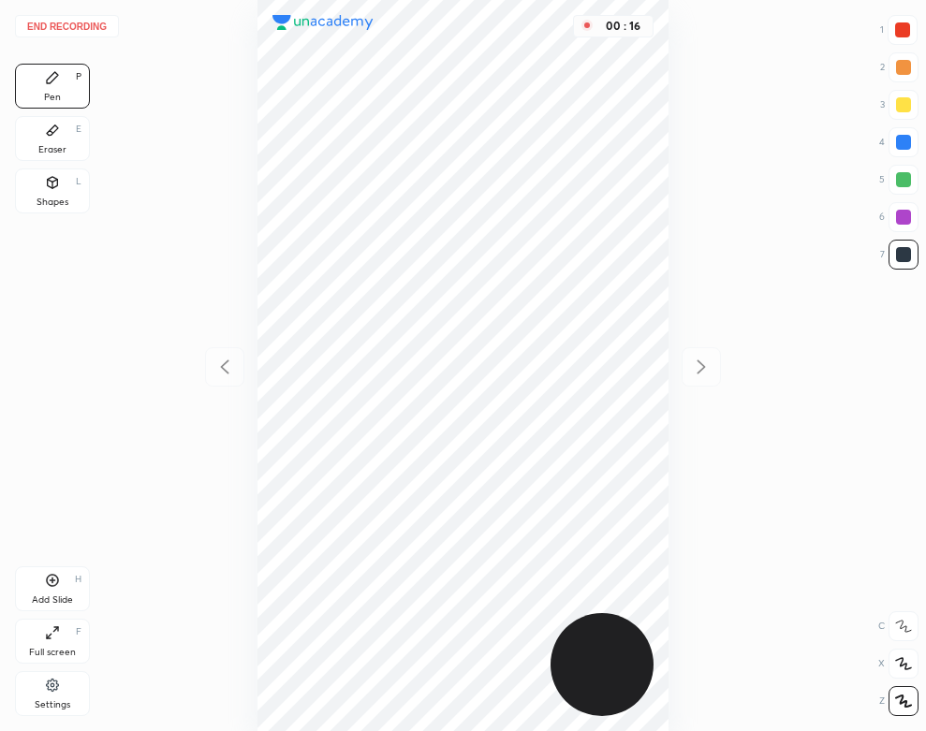  Describe the element at coordinates (78, 580) in the screenshot. I see `div: H` at that location.